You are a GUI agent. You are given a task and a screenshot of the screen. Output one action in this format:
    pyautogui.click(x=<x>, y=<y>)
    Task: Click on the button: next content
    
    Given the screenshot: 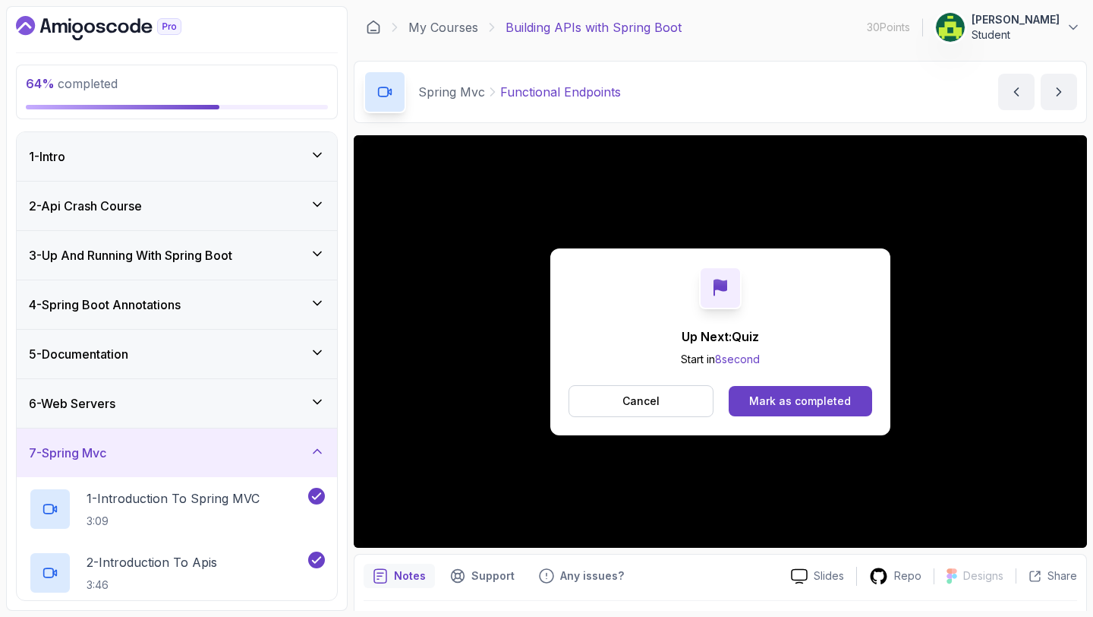 What is the action you would take?
    pyautogui.click(x=1059, y=92)
    